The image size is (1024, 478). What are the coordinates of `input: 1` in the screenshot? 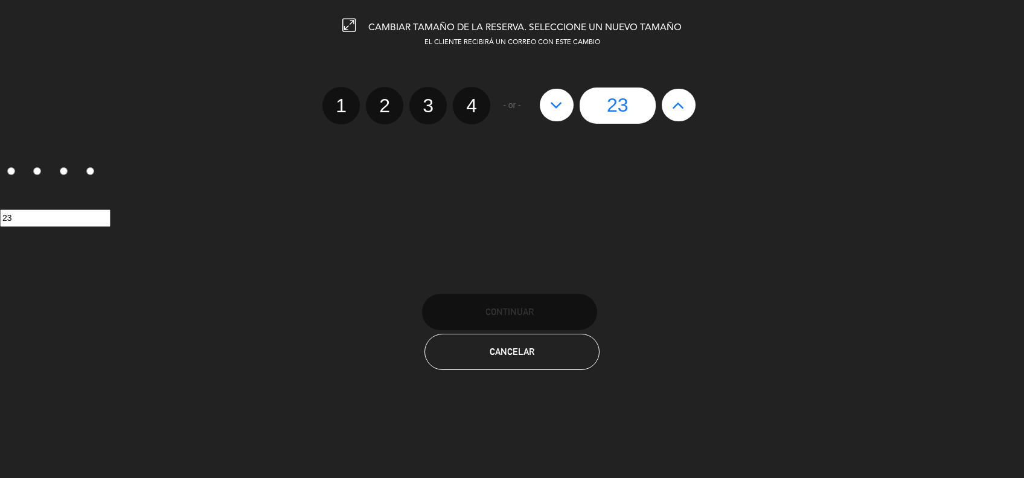 It's located at (11, 171).